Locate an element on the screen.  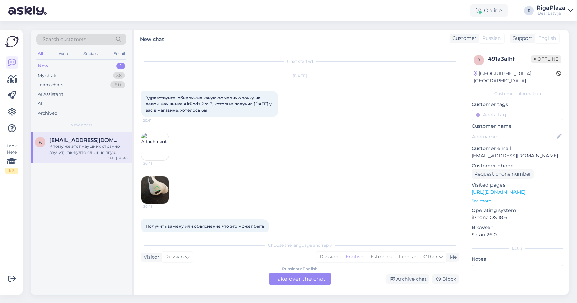
p: iPhone OS 18.6 is located at coordinates (517, 218).